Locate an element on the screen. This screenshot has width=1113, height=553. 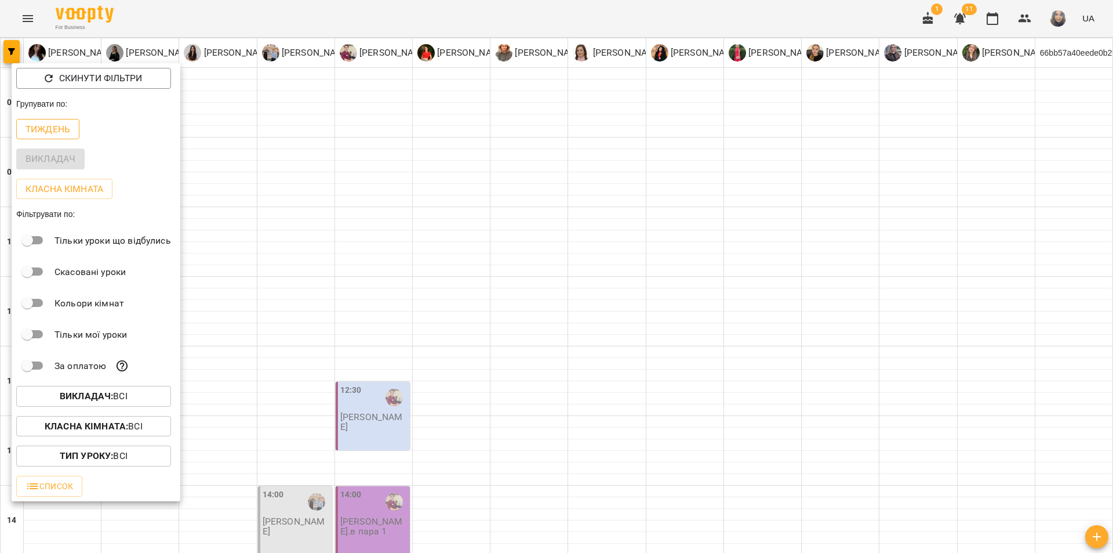
button: Скинути фільтри is located at coordinates (93, 78).